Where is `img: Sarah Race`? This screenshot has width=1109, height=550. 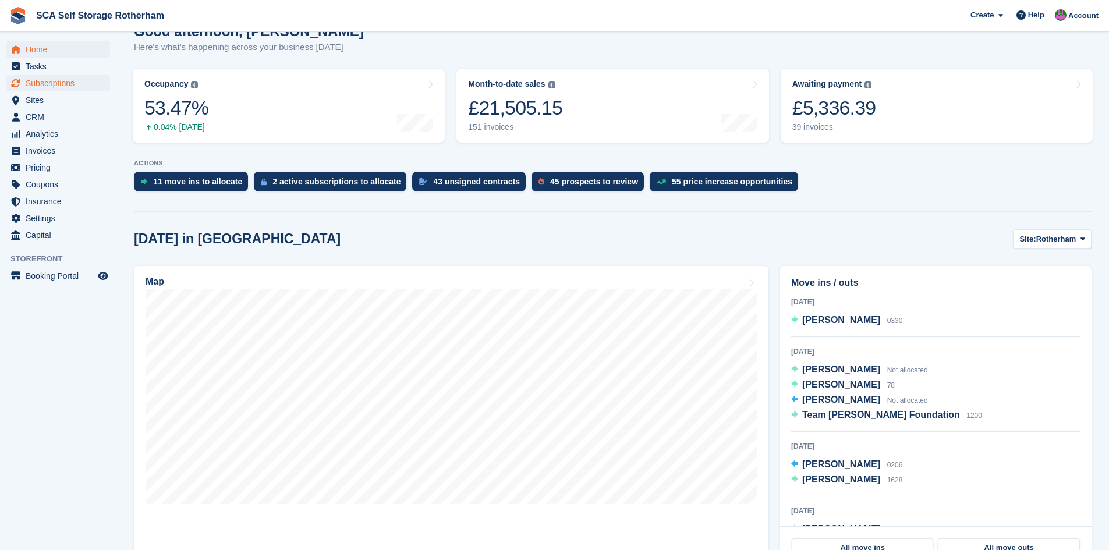
img: Sarah Race is located at coordinates (1061, 15).